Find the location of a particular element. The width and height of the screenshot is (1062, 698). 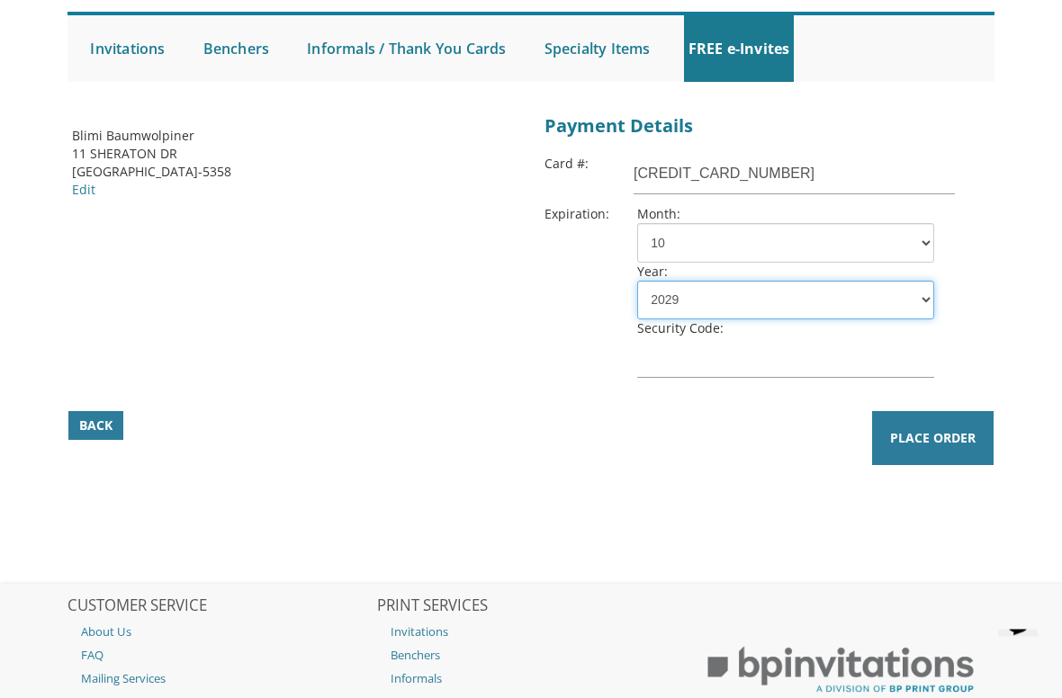

a: Informals is located at coordinates (530, 679).